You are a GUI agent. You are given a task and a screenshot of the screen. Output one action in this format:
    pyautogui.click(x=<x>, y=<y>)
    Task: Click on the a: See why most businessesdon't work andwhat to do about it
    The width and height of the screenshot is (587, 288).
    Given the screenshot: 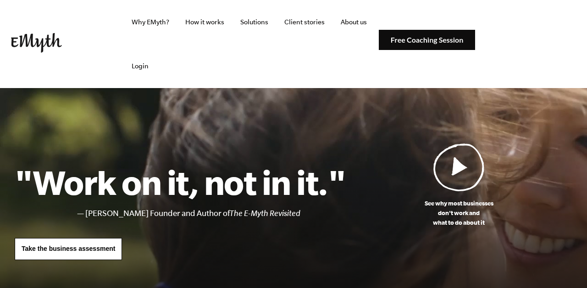 What is the action you would take?
    pyautogui.click(x=459, y=185)
    